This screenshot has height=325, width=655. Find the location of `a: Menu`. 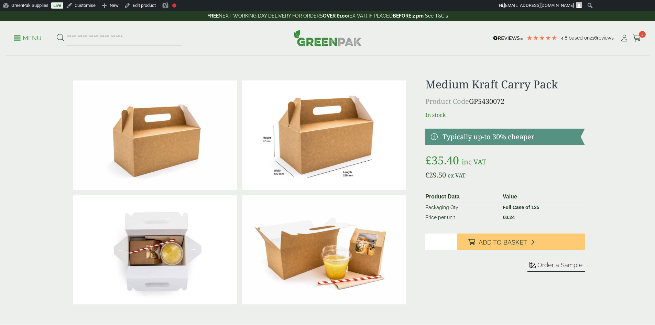

a: Menu is located at coordinates (27, 37).